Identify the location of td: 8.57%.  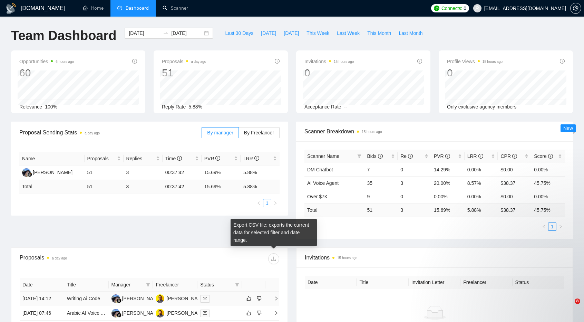
(481, 183).